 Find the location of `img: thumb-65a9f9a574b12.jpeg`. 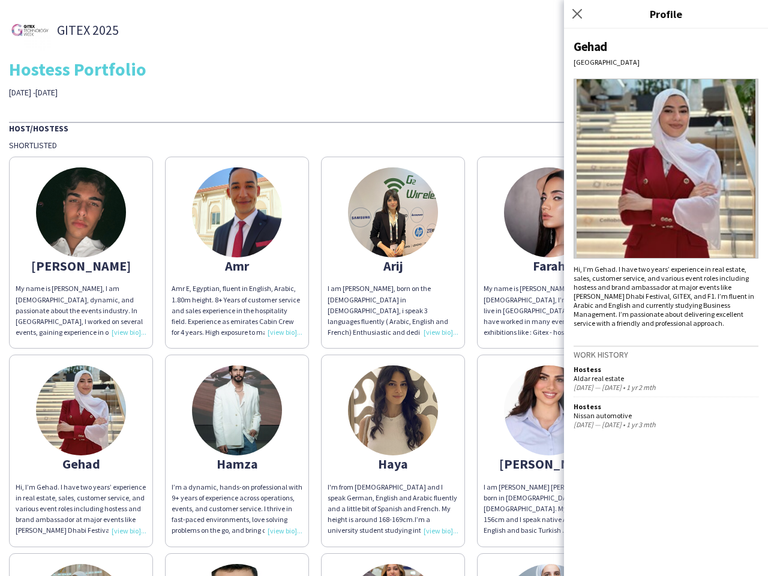

img: thumb-65a9f9a574b12.jpeg is located at coordinates (549, 212).